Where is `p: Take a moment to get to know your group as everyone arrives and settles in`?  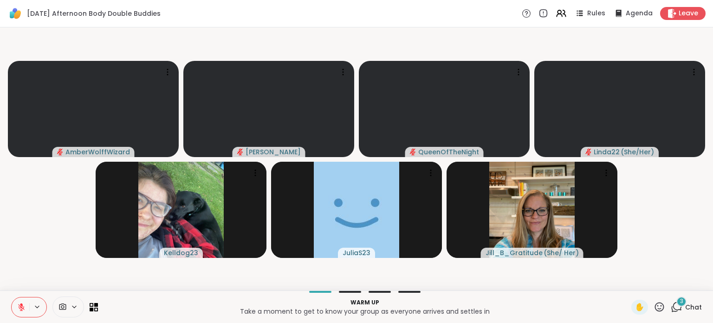
p: Take a moment to get to know your group as everyone arrives and settles in is located at coordinates (364, 311).